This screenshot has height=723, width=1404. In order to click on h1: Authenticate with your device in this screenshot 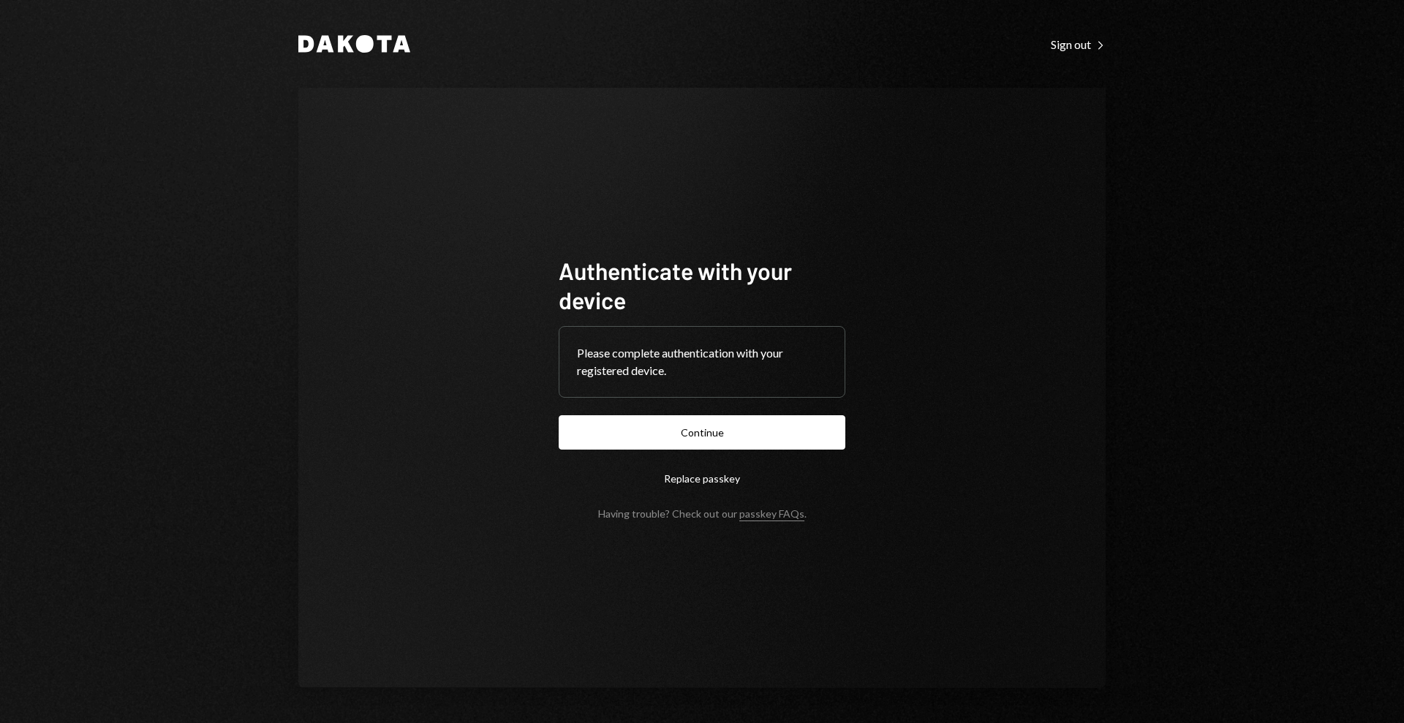, I will do `click(702, 285)`.